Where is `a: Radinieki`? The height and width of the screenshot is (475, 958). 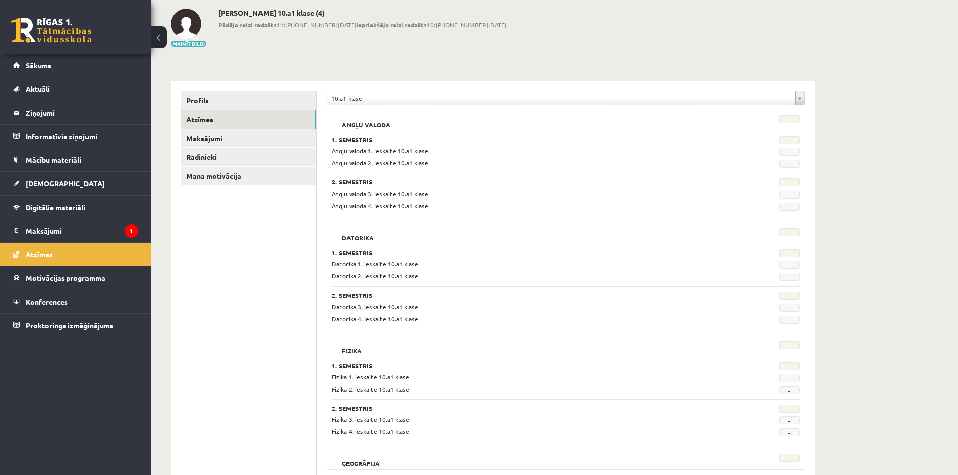 a: Radinieki is located at coordinates (249, 157).